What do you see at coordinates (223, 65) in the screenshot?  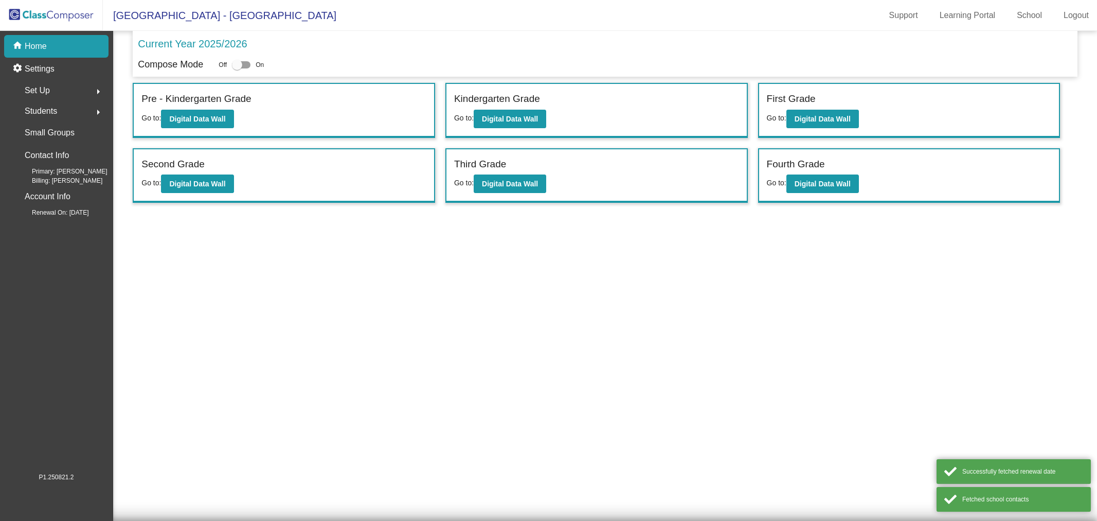 I see `span: Off` at bounding box center [223, 65].